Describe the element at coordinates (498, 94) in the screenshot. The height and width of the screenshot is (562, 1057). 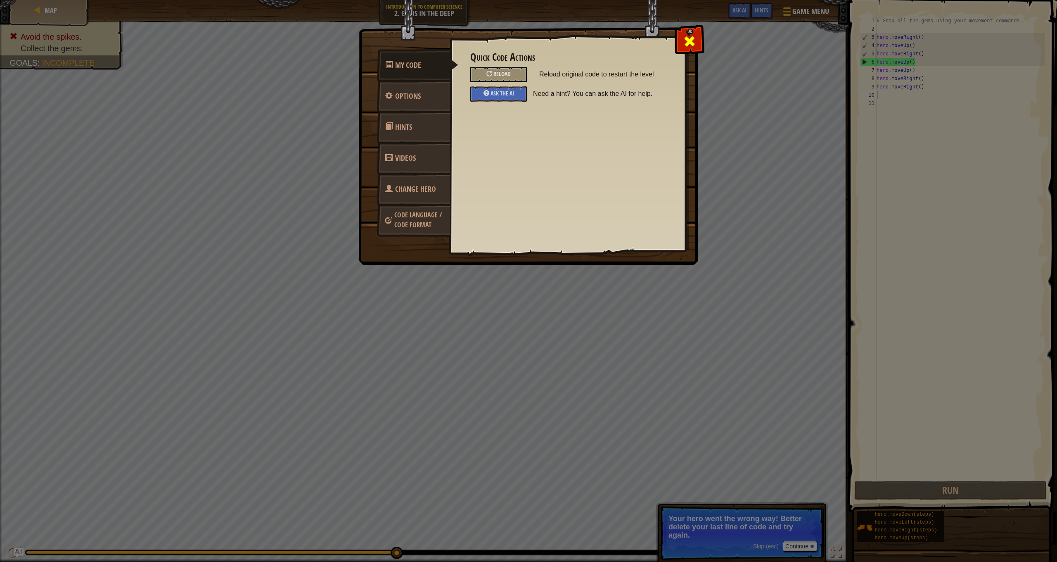
I see `div: Ask the AI` at that location.